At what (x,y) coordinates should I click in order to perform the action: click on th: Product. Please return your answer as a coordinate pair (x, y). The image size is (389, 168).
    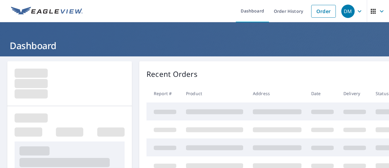
    Looking at the image, I should click on (215, 93).